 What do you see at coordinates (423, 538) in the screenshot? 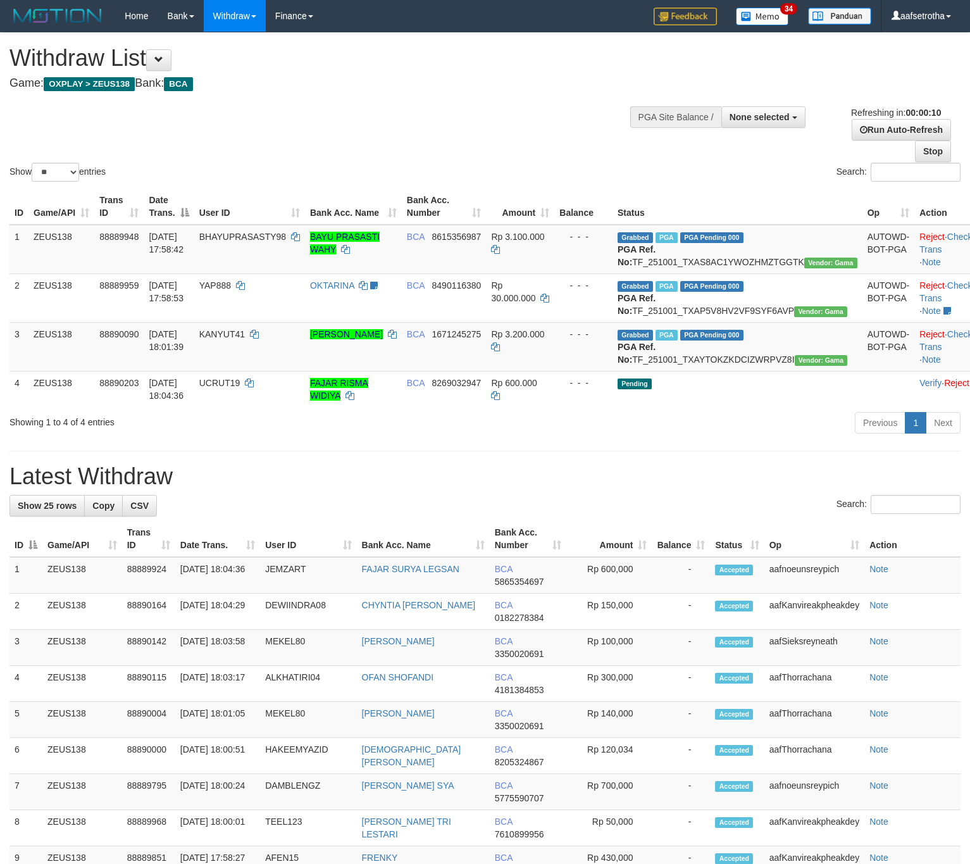
I see `th: Bank Acc. Name: activate to sort column ascending` at bounding box center [423, 538].